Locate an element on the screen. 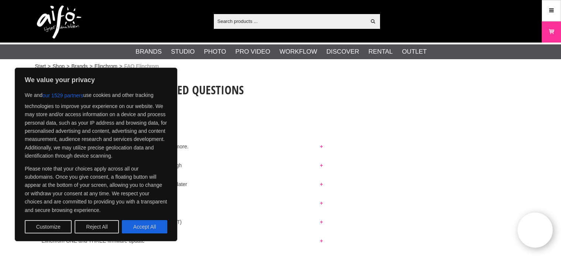 The height and width of the screenshot is (256, 561). input: Search products ... is located at coordinates (290, 21).